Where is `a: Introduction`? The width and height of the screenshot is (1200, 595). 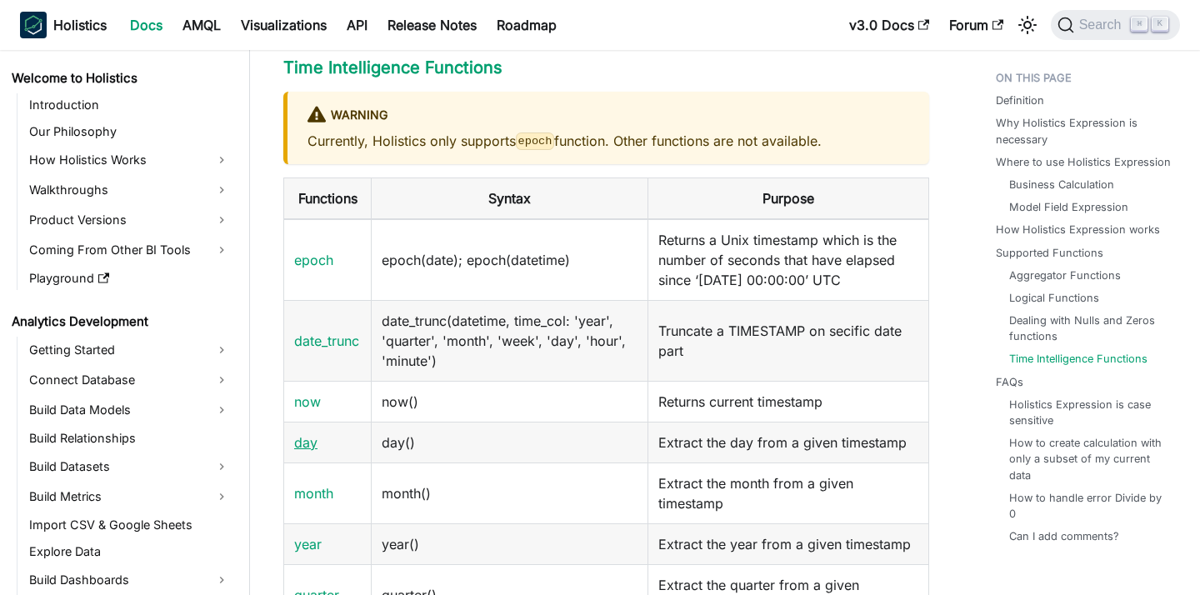 a: Introduction is located at coordinates (129, 105).